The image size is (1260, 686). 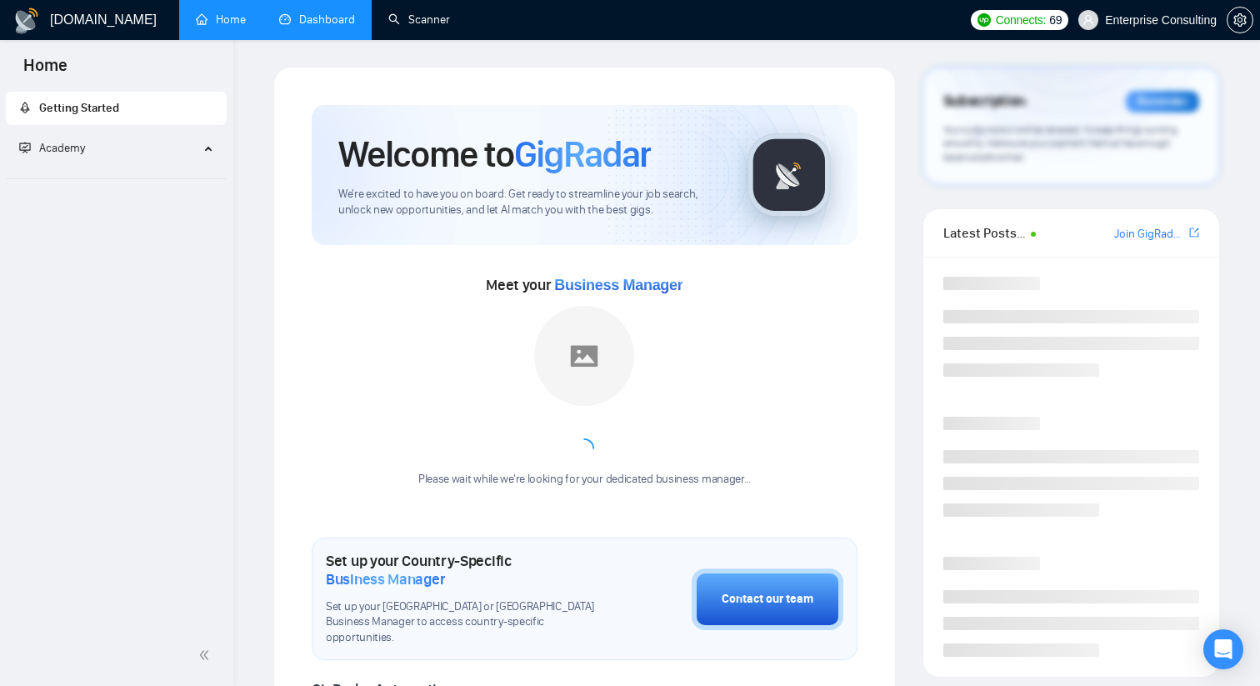 What do you see at coordinates (1163, 102) in the screenshot?
I see `div: Reminder` at bounding box center [1163, 102].